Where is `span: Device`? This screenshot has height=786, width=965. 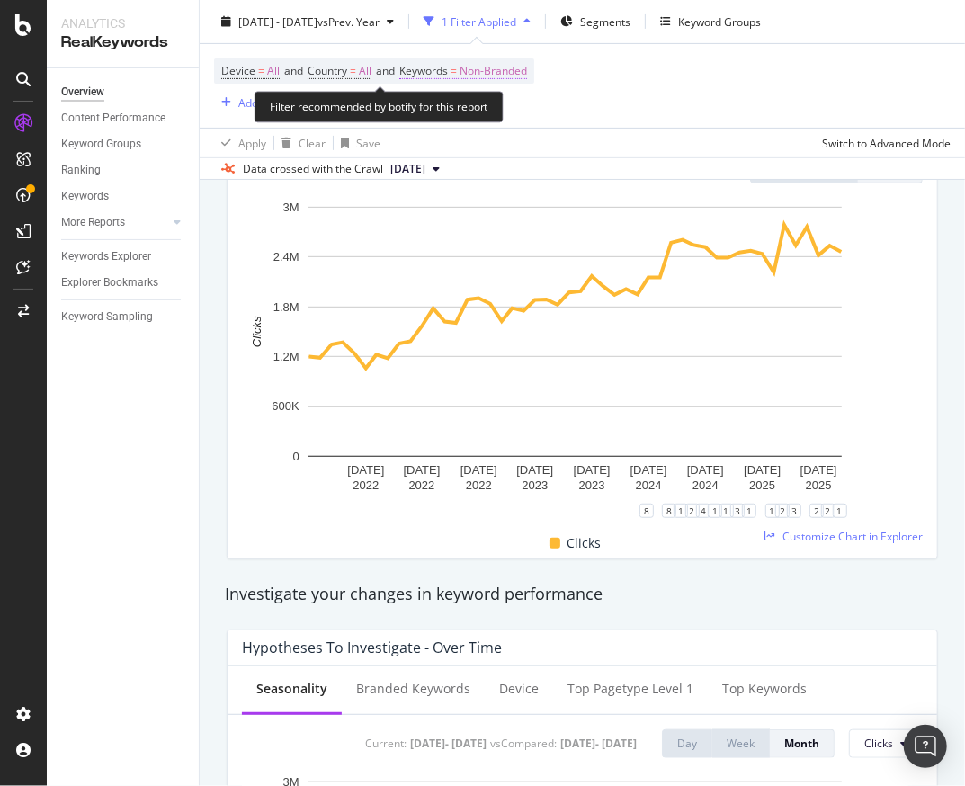 span: Device is located at coordinates (238, 70).